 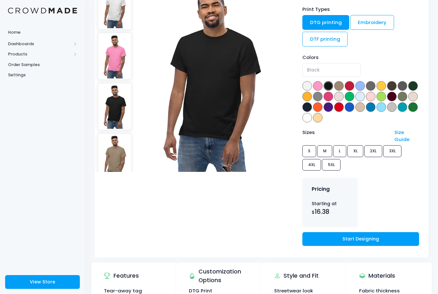 I want to click on div: Style and Fit, so click(x=296, y=276).